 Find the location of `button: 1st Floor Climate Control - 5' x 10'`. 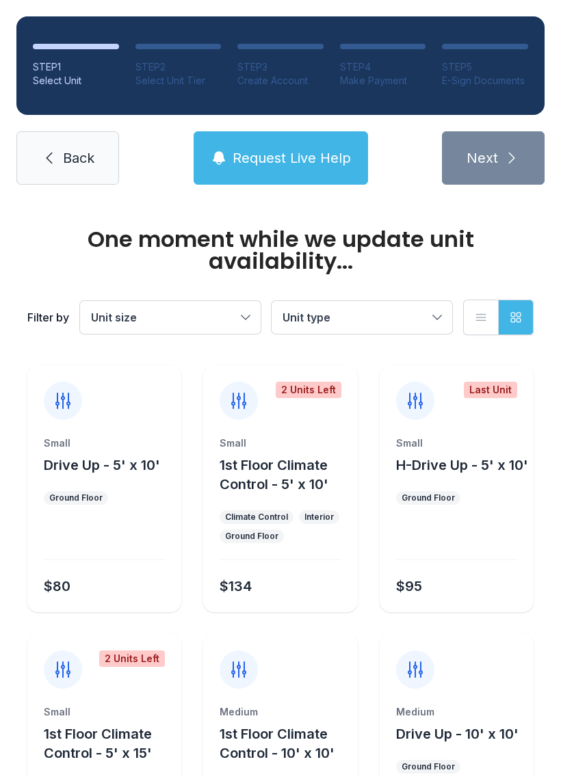

button: 1st Floor Climate Control - 5' x 10' is located at coordinates (285, 475).